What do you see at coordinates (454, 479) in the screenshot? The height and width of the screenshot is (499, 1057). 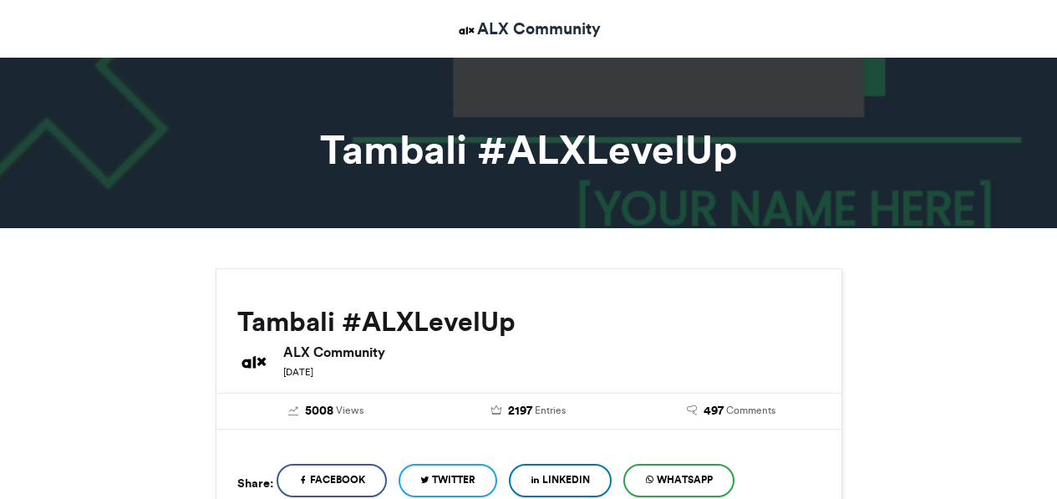 I see `span: Twitter` at bounding box center [454, 479].